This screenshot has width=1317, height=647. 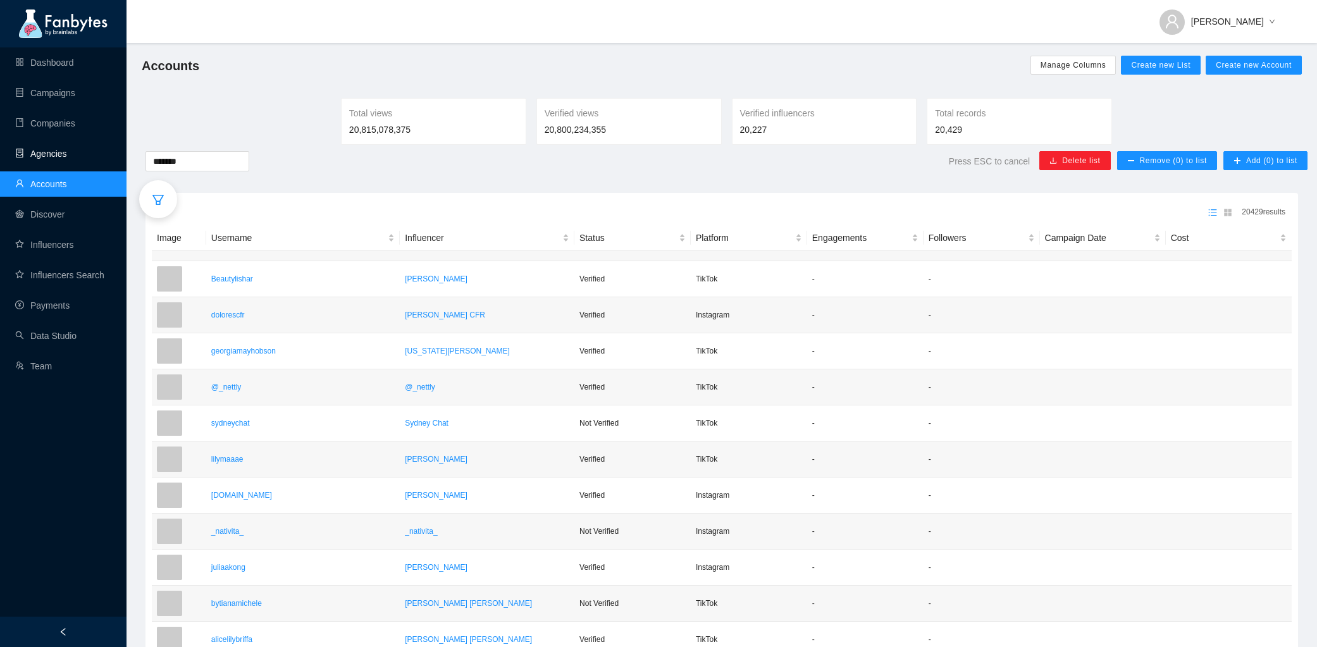 What do you see at coordinates (1019, 113) in the screenshot?
I see `div: Total records` at bounding box center [1019, 113].